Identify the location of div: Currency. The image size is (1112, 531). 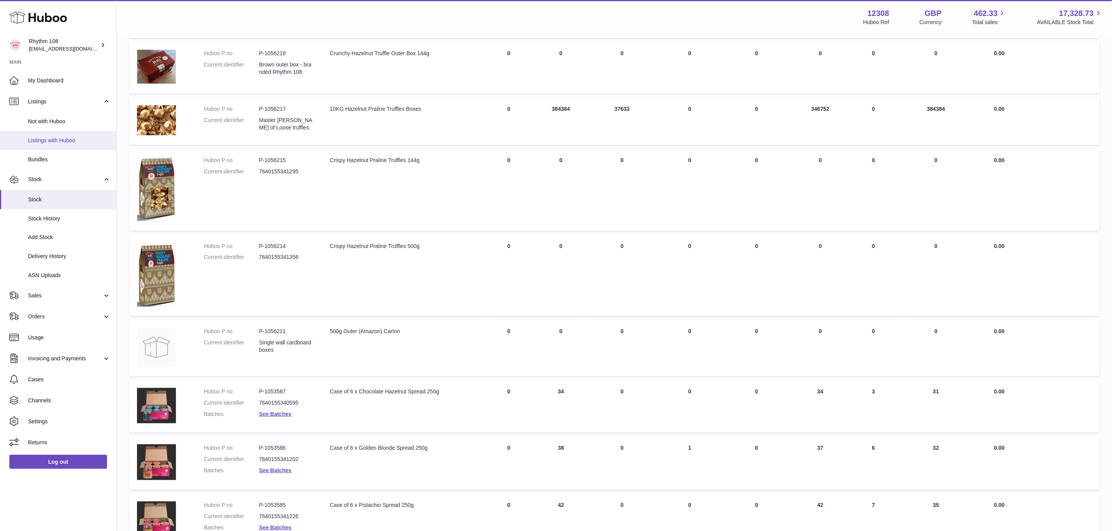
(930, 22).